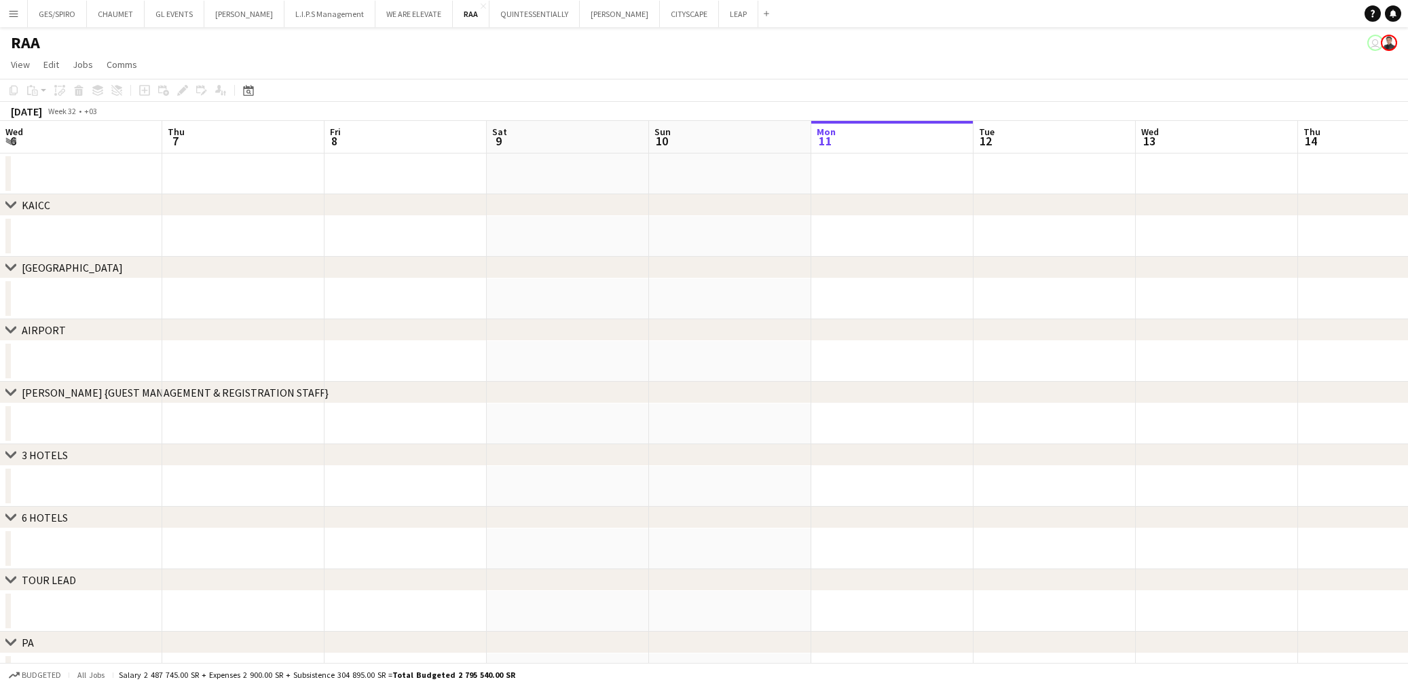 The width and height of the screenshot is (1408, 686). What do you see at coordinates (28, 642) in the screenshot?
I see `div: PA` at bounding box center [28, 642].